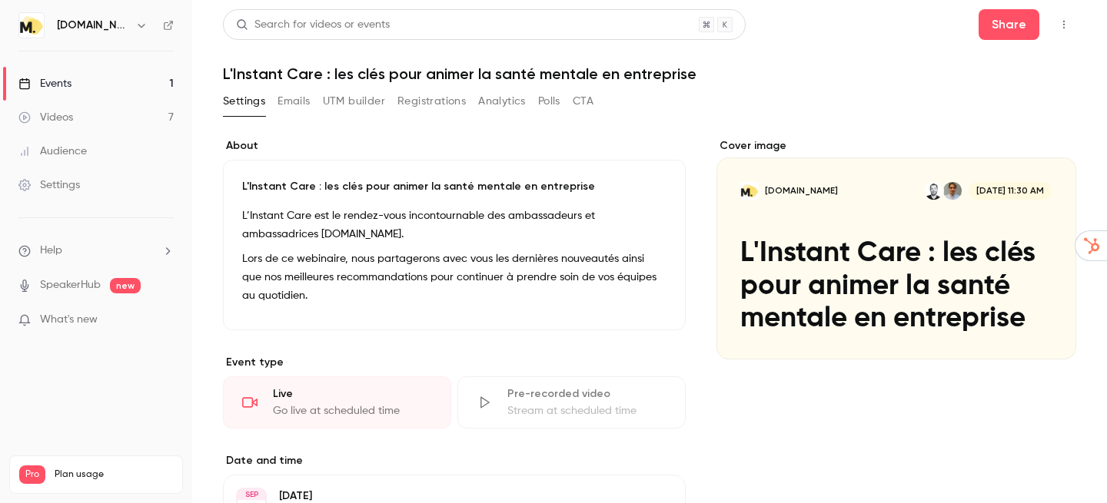  What do you see at coordinates (502, 101) in the screenshot?
I see `button: Analytics` at bounding box center [502, 101].